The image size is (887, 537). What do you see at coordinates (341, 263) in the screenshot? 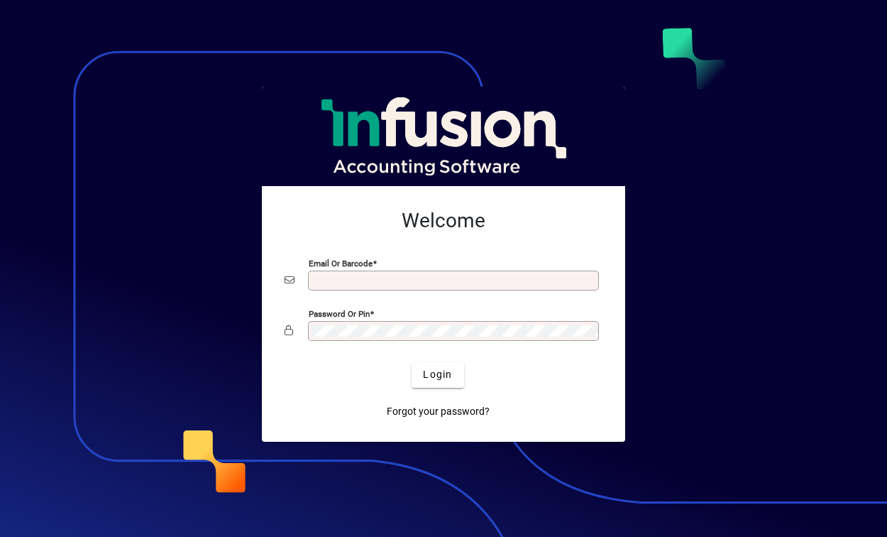
I see `mat-label: Email or Barcode` at bounding box center [341, 263].